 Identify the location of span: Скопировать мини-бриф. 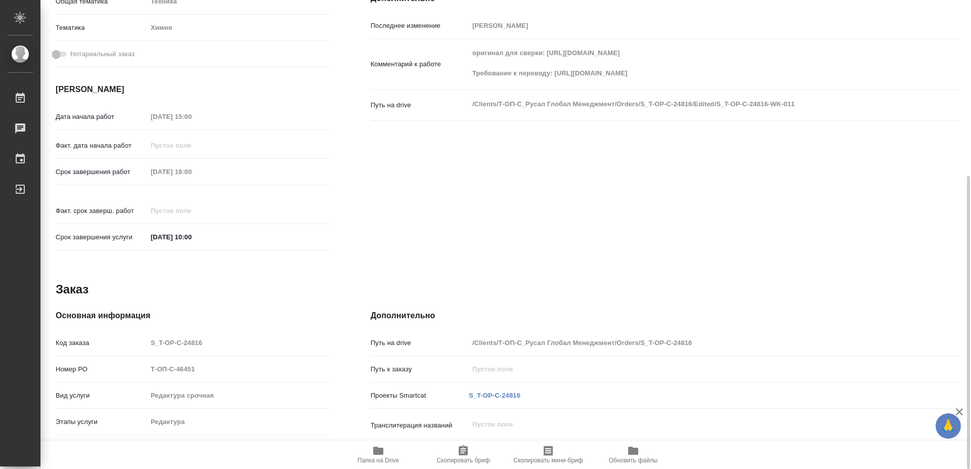
(548, 460).